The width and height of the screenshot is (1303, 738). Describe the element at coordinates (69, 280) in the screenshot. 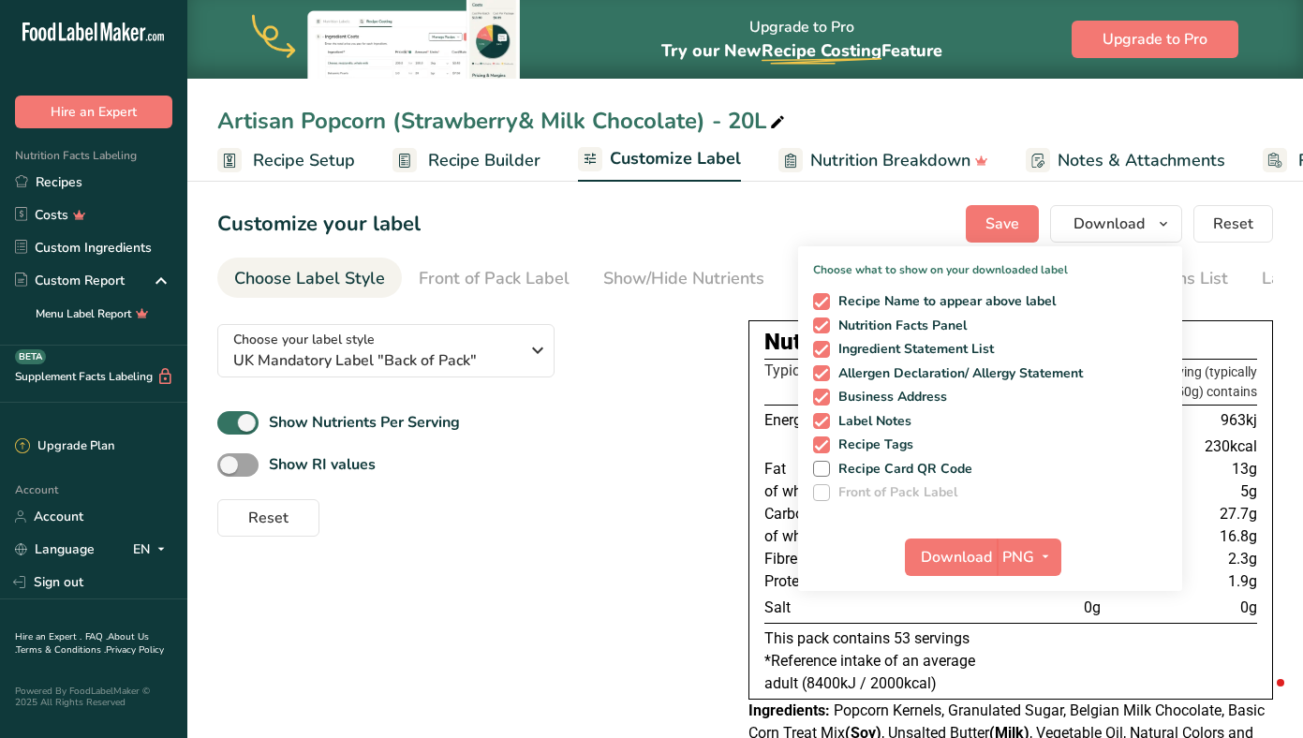

I see `div: Custom Report` at that location.